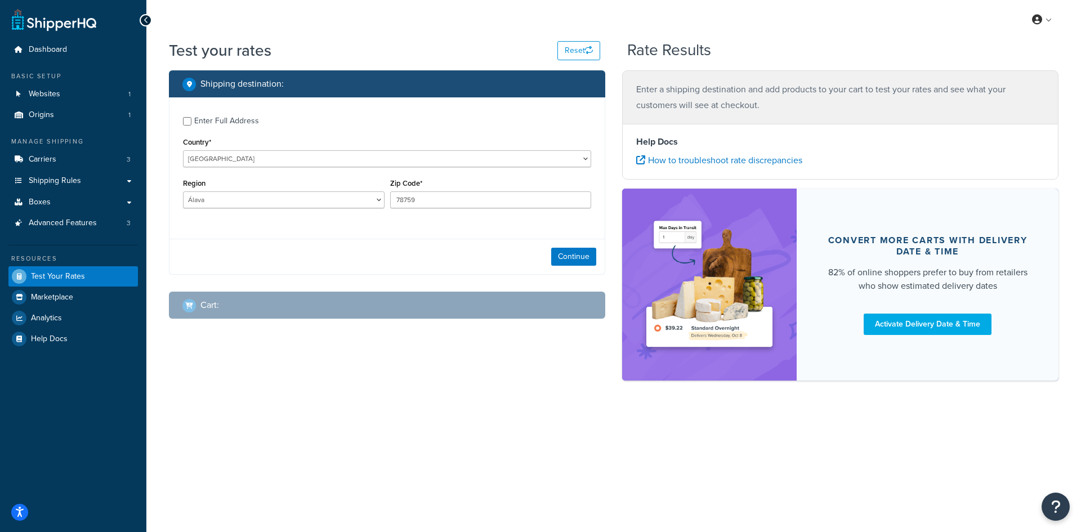 The height and width of the screenshot is (532, 1081). Describe the element at coordinates (220, 50) in the screenshot. I see `h1: Test your rates` at that location.